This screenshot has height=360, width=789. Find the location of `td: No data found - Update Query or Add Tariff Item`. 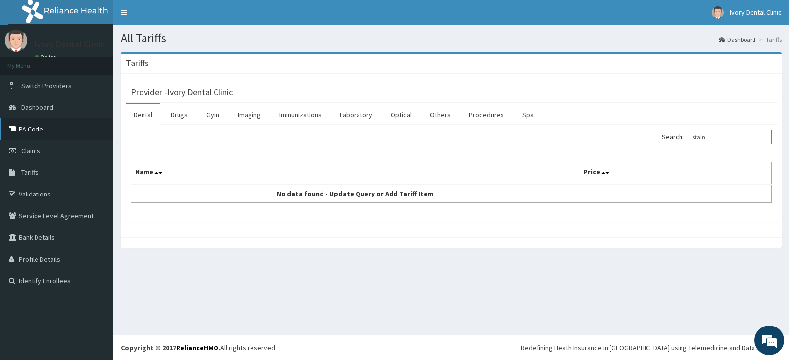

td: No data found - Update Query or Add Tariff Item is located at coordinates (355, 194).